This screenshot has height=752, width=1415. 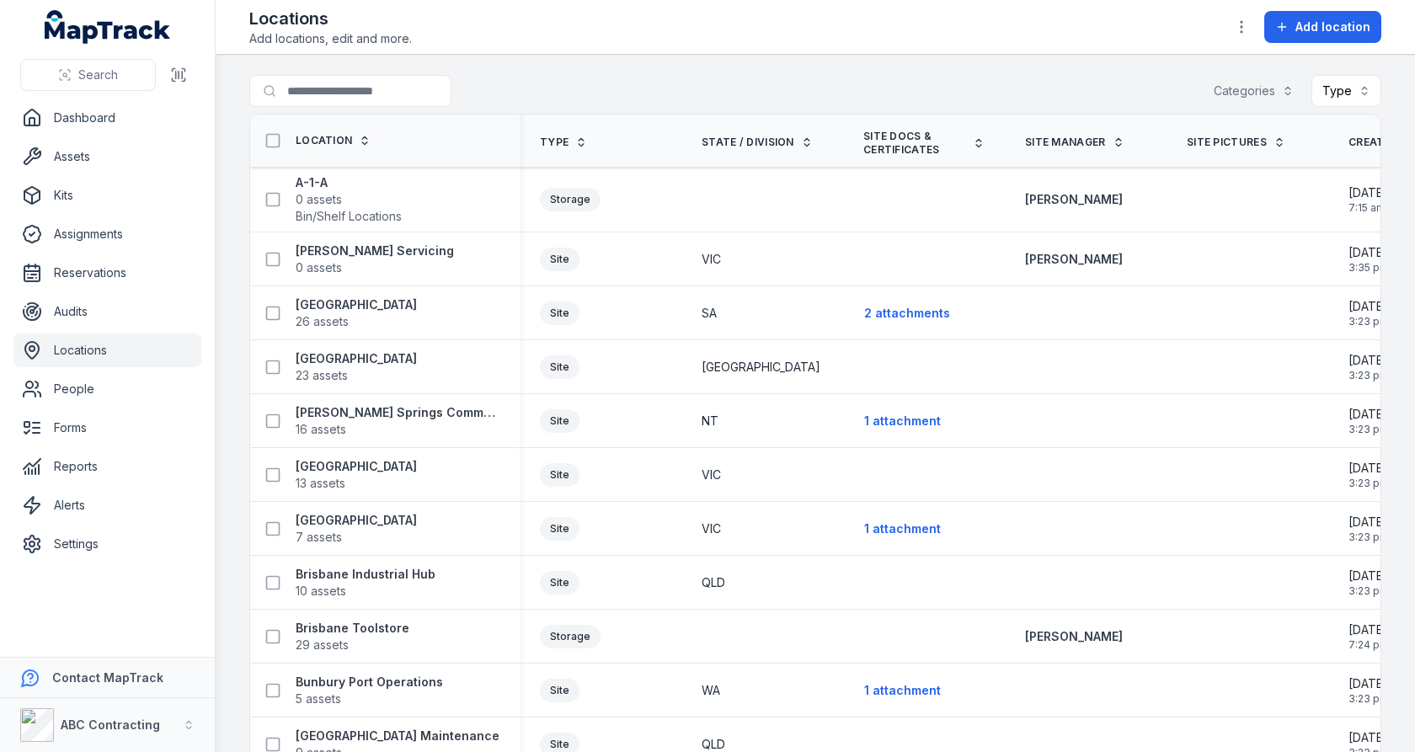 I want to click on a: Reservations, so click(x=107, y=273).